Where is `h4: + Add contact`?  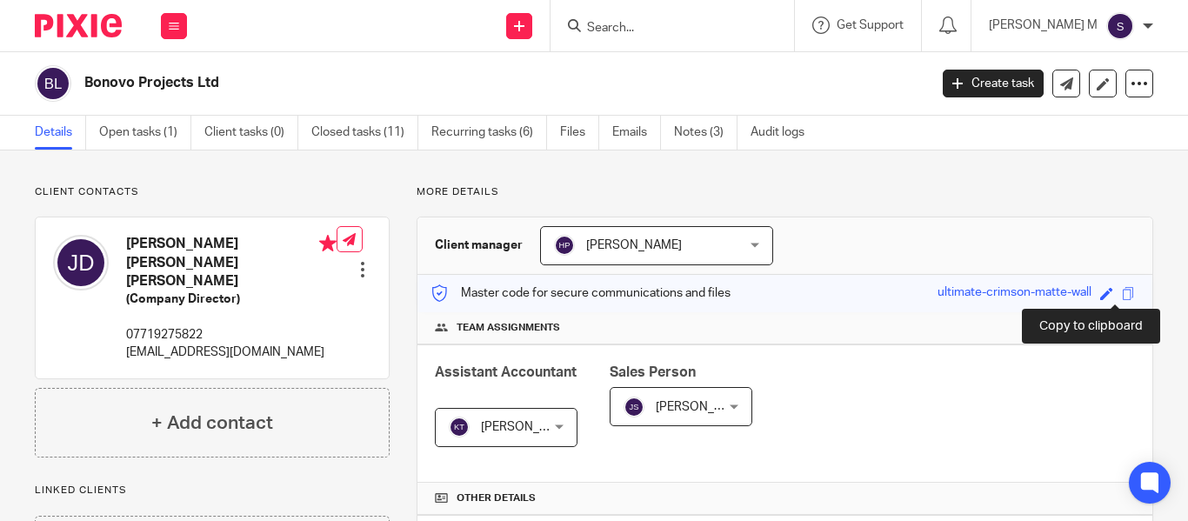
h4: + Add contact is located at coordinates (212, 423).